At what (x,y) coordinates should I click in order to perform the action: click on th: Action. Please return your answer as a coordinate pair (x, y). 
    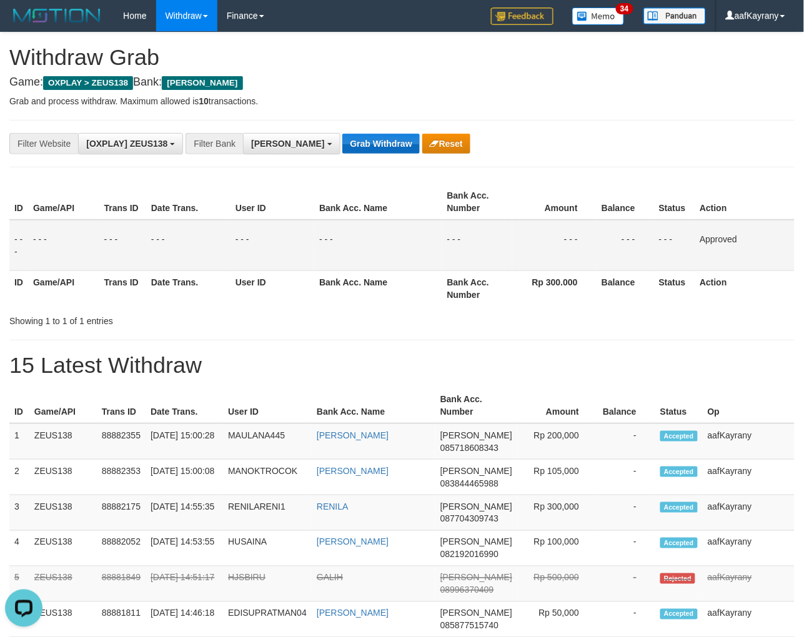
    Looking at the image, I should click on (744, 288).